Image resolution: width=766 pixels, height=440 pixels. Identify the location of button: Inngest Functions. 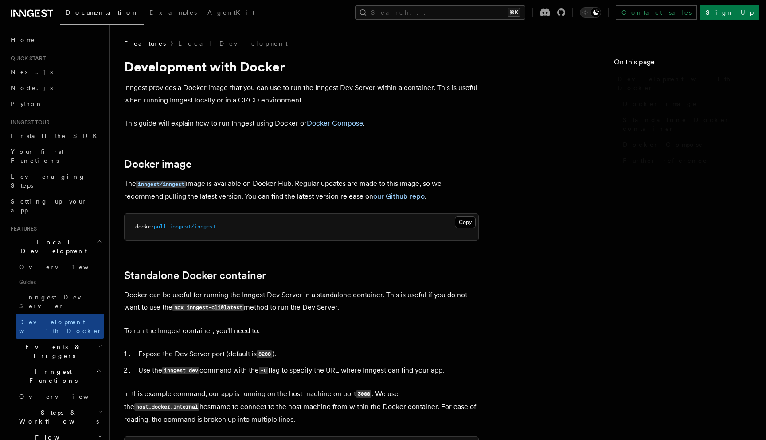
(55, 376).